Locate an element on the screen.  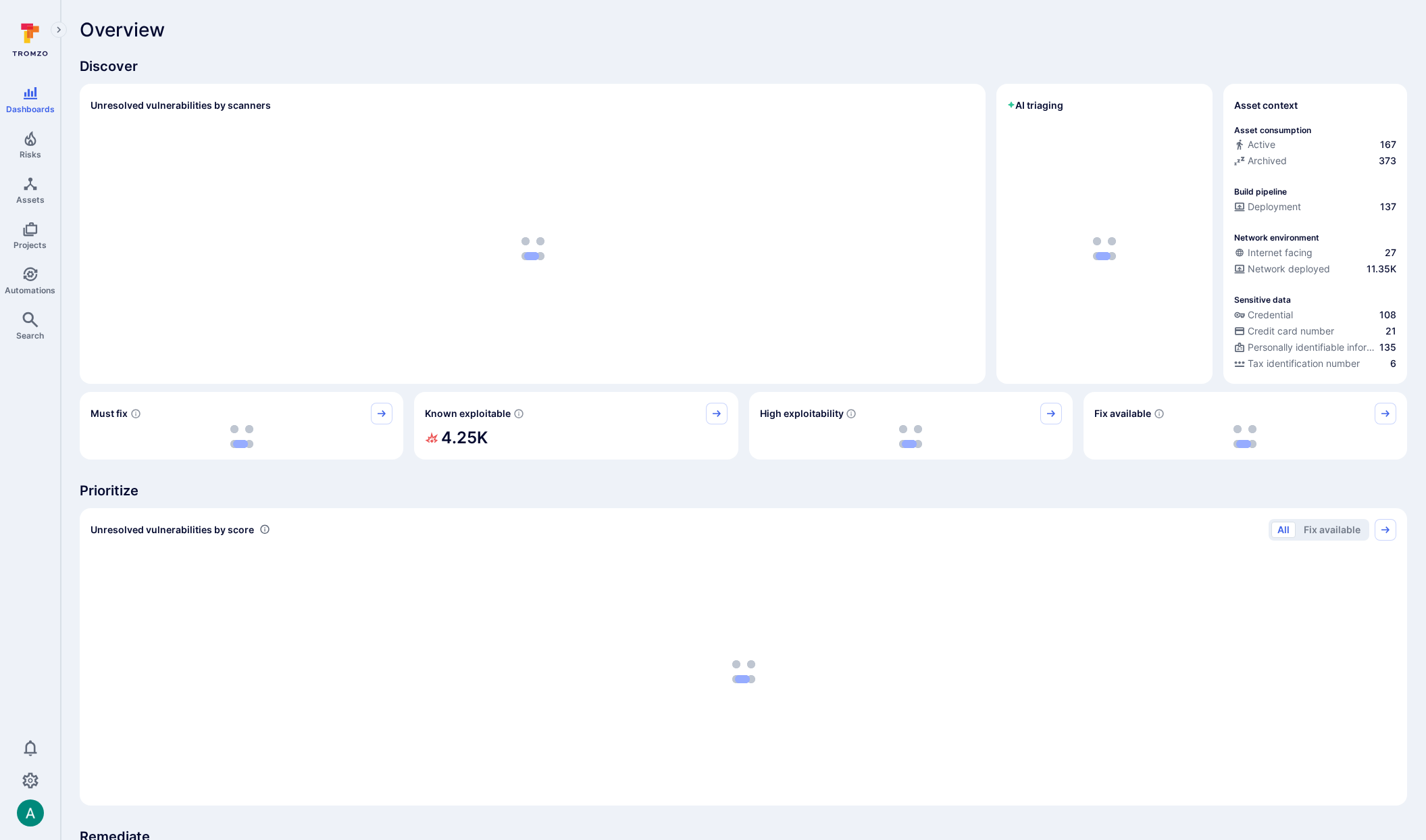
div: Evidence that an asset is internet facing is located at coordinates (1316, 254).